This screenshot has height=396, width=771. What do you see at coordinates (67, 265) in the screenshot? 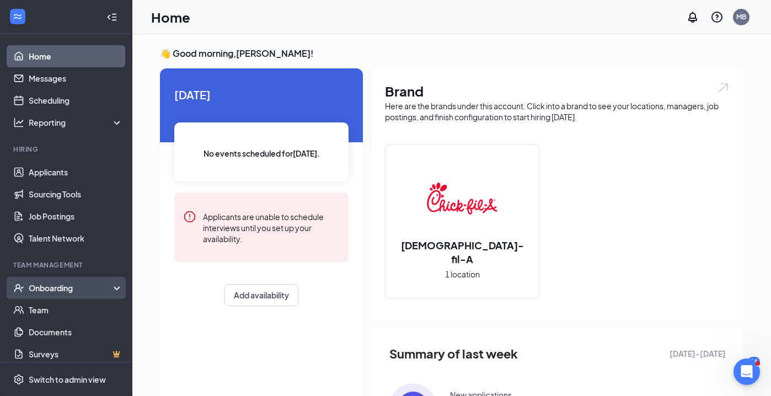
I see `div: Team Management` at bounding box center [67, 265].